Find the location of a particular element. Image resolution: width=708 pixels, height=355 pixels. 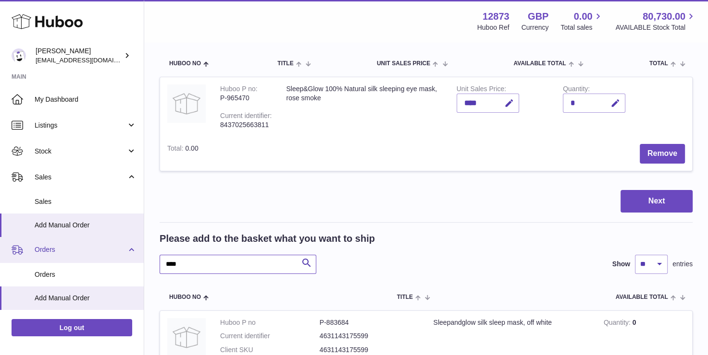

label: Total is located at coordinates (176, 149).